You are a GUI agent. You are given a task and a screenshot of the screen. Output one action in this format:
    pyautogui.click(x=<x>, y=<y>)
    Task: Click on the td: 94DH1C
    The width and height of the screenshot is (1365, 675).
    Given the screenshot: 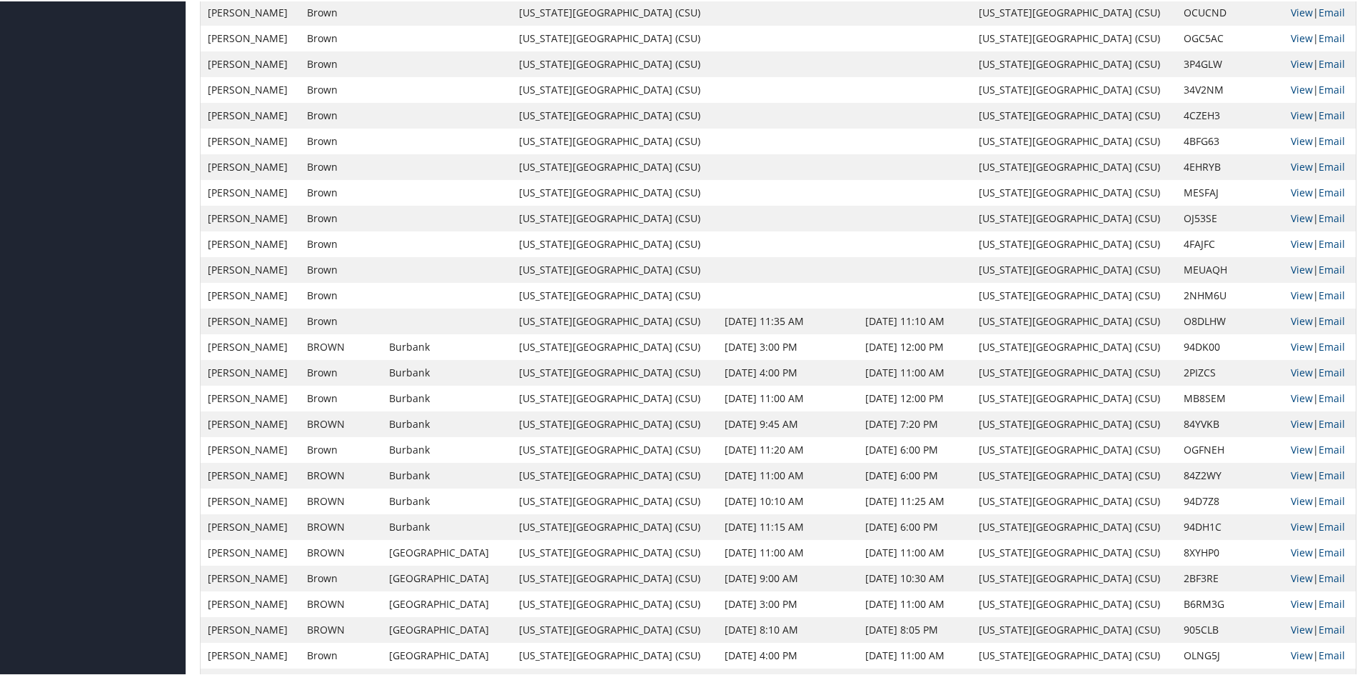 What is the action you would take?
    pyautogui.click(x=1230, y=526)
    